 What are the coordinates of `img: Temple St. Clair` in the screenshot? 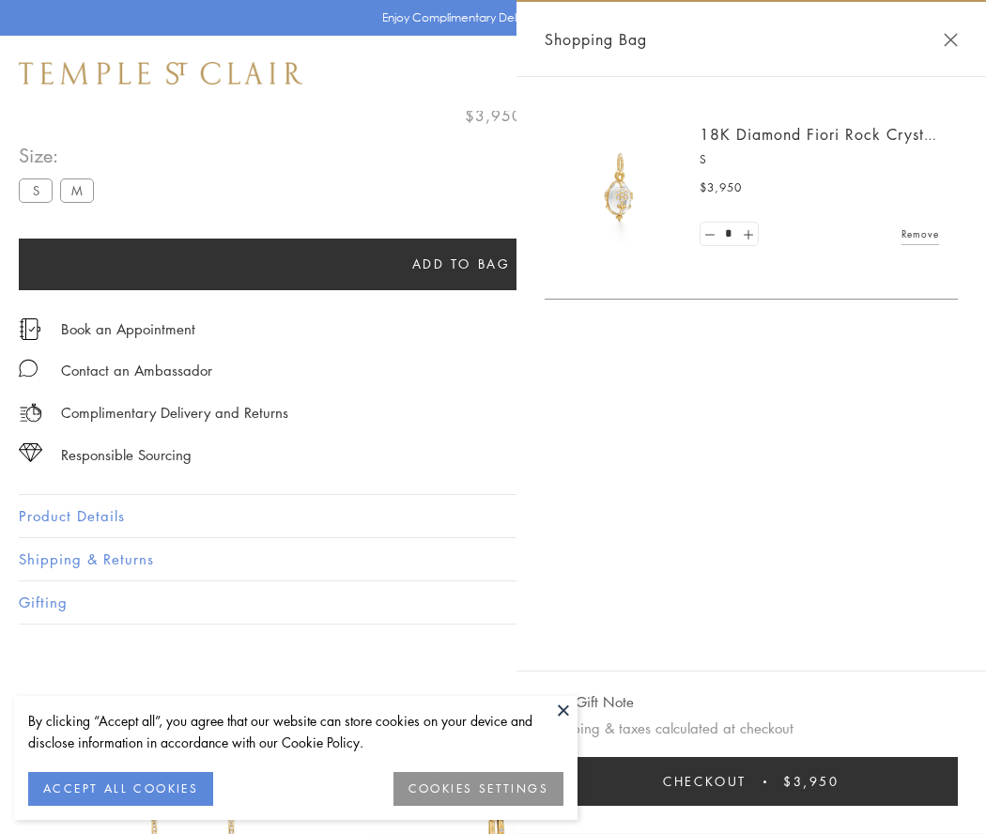 It's located at (161, 73).